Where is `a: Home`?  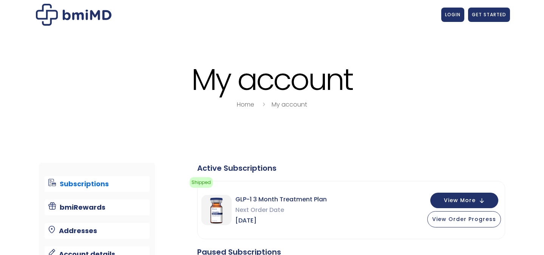
a: Home is located at coordinates (246, 104).